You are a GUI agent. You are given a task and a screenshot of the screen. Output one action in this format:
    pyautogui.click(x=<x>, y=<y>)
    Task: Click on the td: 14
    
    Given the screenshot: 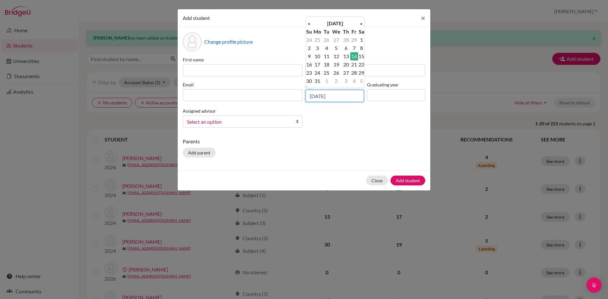 What is the action you would take?
    pyautogui.click(x=354, y=56)
    